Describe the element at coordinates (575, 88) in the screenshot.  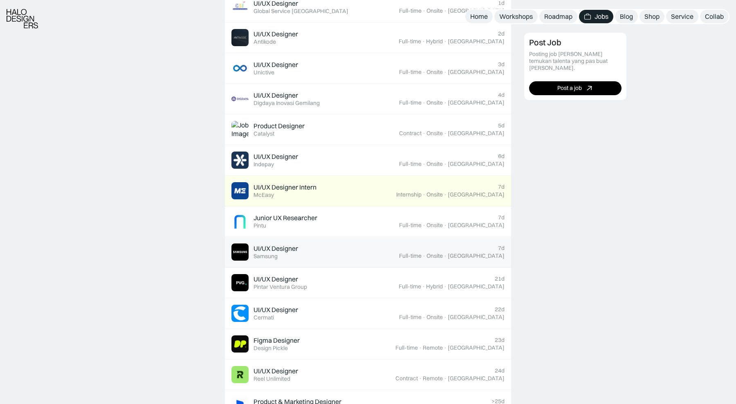
I see `a: Post a job` at that location.